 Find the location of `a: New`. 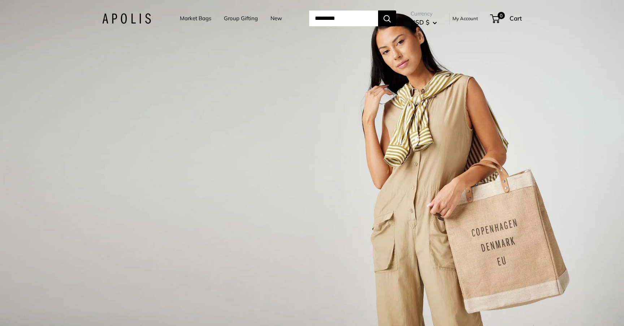

a: New is located at coordinates (276, 18).